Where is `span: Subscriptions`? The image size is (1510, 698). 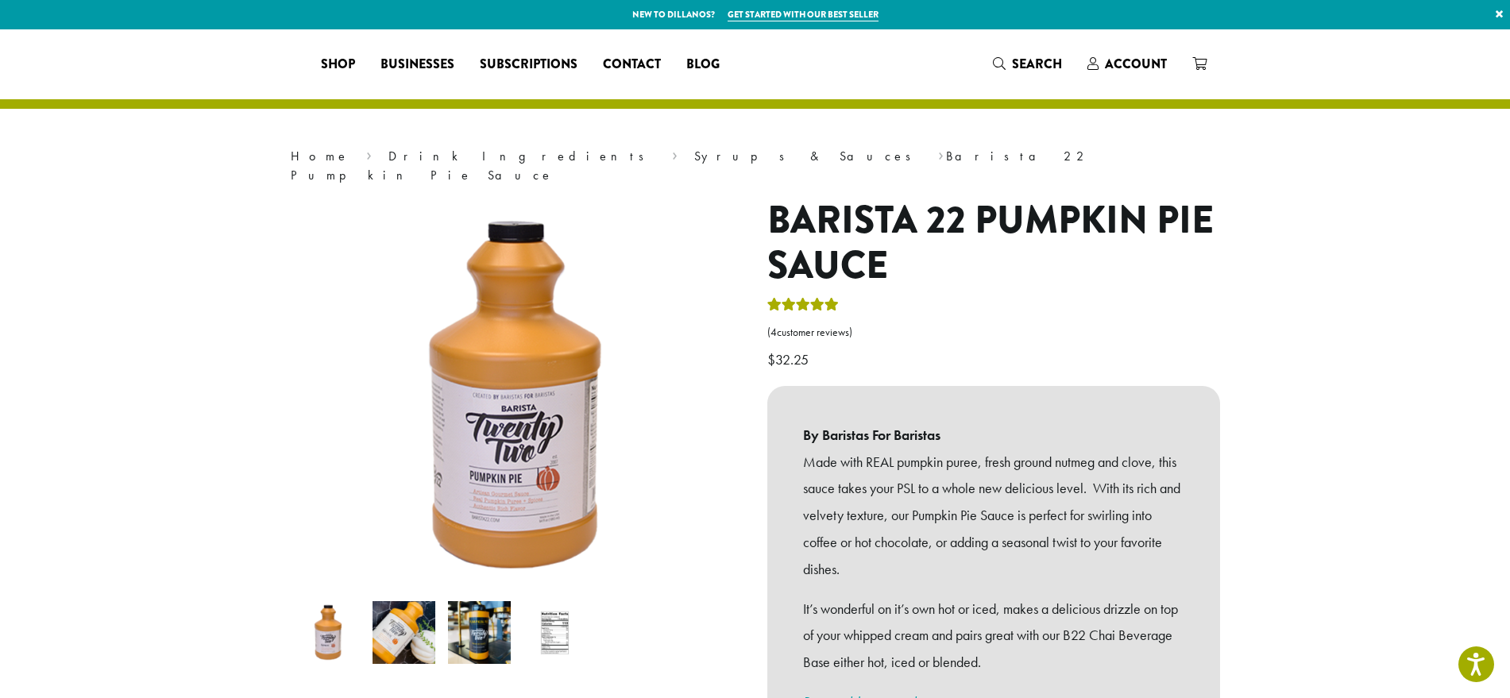
span: Subscriptions is located at coordinates (528, 64).